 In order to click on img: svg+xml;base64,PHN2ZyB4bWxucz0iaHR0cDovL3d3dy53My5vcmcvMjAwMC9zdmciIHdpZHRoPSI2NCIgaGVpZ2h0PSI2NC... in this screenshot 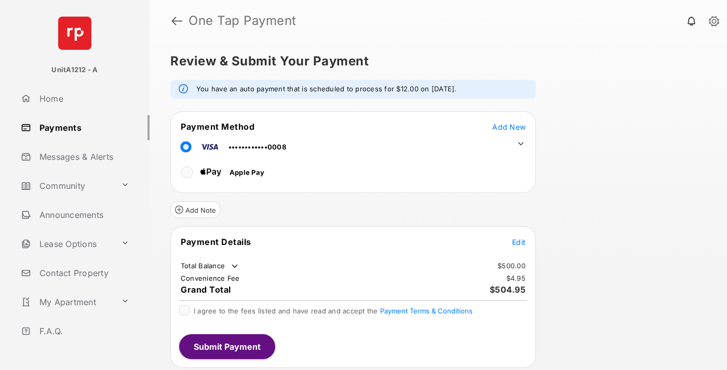, I will do `click(75, 33)`.